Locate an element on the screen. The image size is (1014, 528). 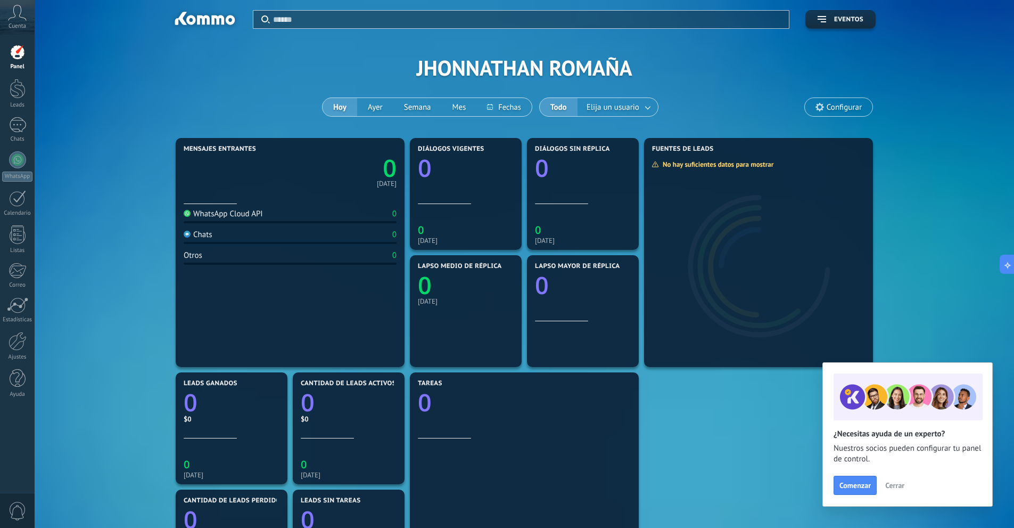
button: Todo is located at coordinates (558, 107).